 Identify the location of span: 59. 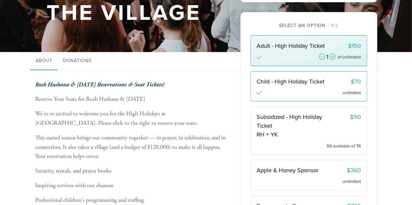
(329, 146).